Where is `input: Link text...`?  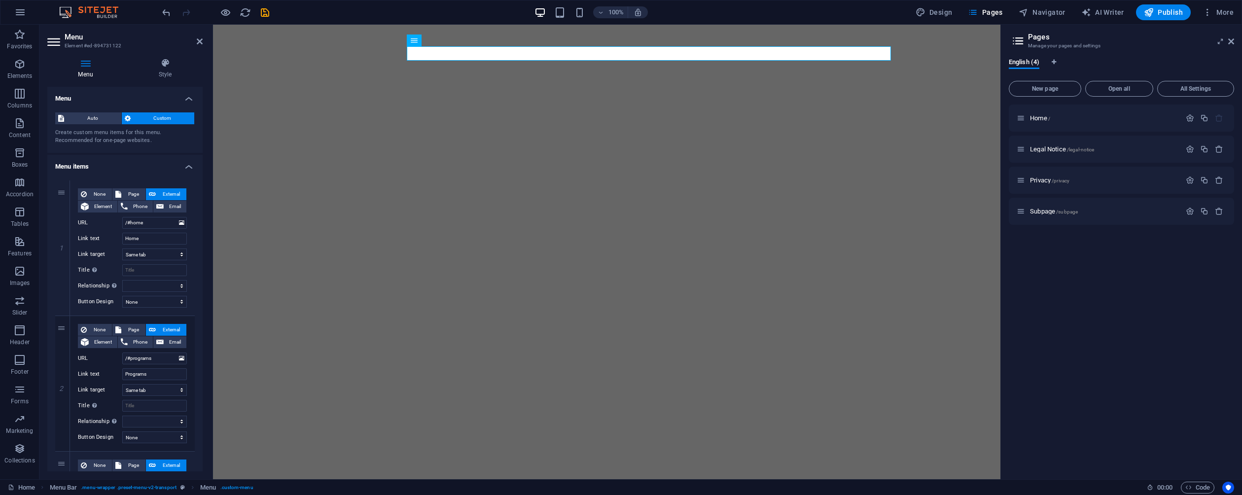
input: Link text... is located at coordinates (154, 374).